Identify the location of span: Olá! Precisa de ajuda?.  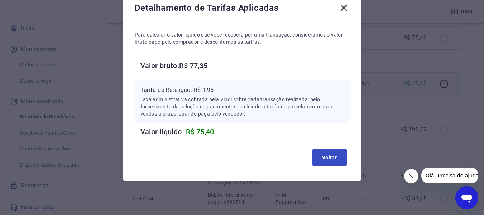
(32, 8).